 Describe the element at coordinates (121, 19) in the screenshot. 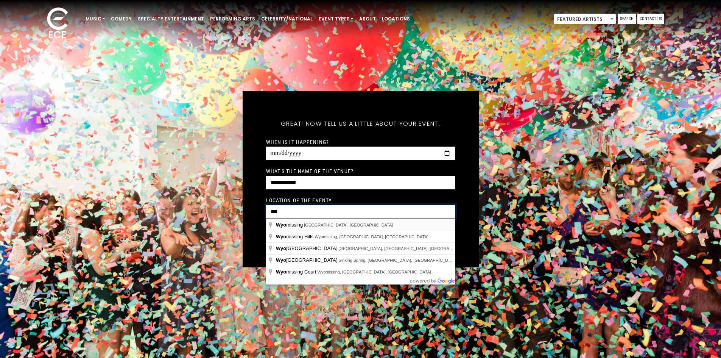

I see `a: Comedy` at that location.